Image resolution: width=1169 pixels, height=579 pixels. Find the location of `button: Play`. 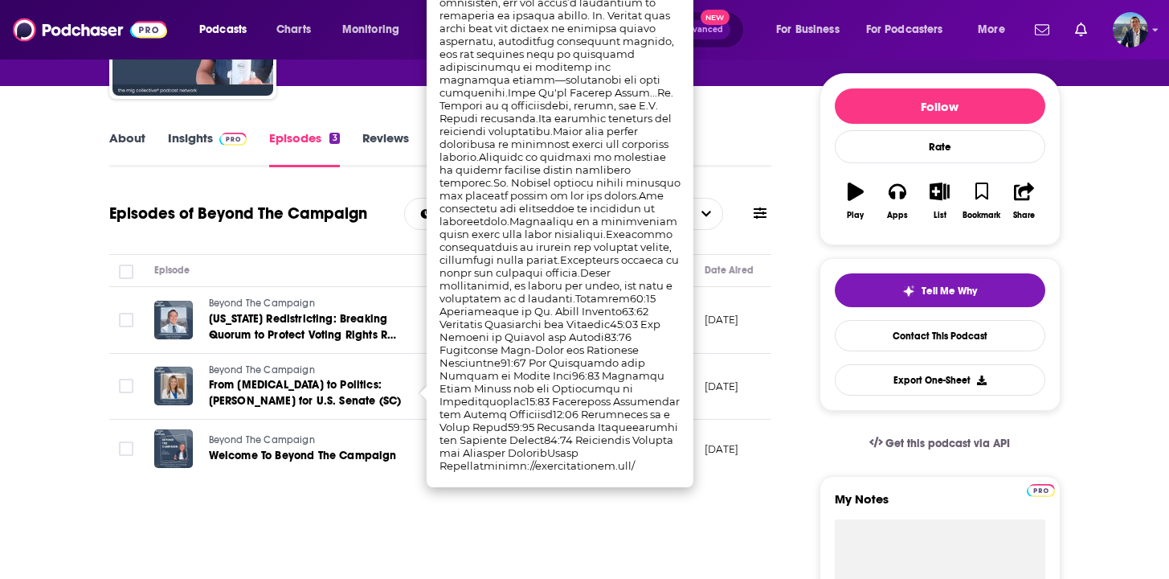

button: Play is located at coordinates (856, 201).